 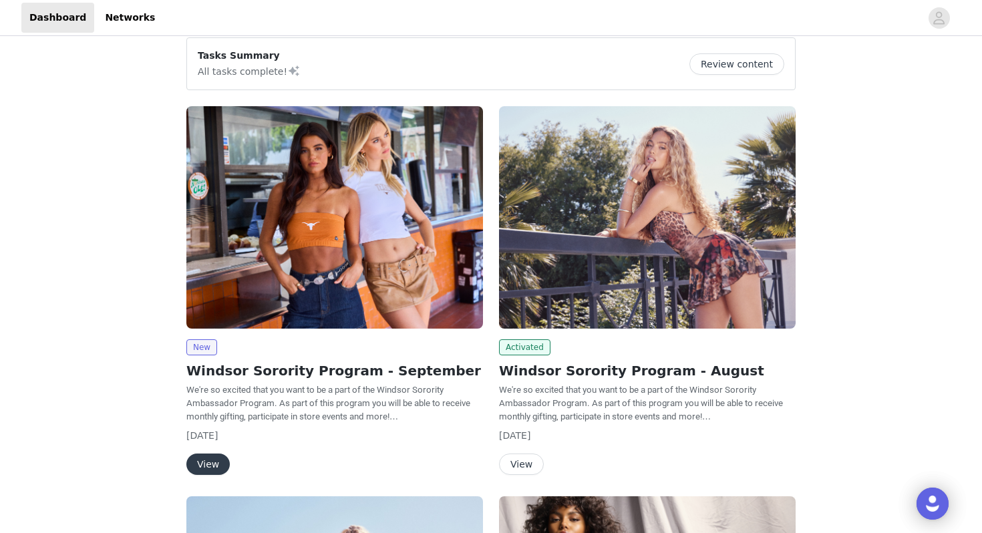 I want to click on span: New, so click(x=202, y=347).